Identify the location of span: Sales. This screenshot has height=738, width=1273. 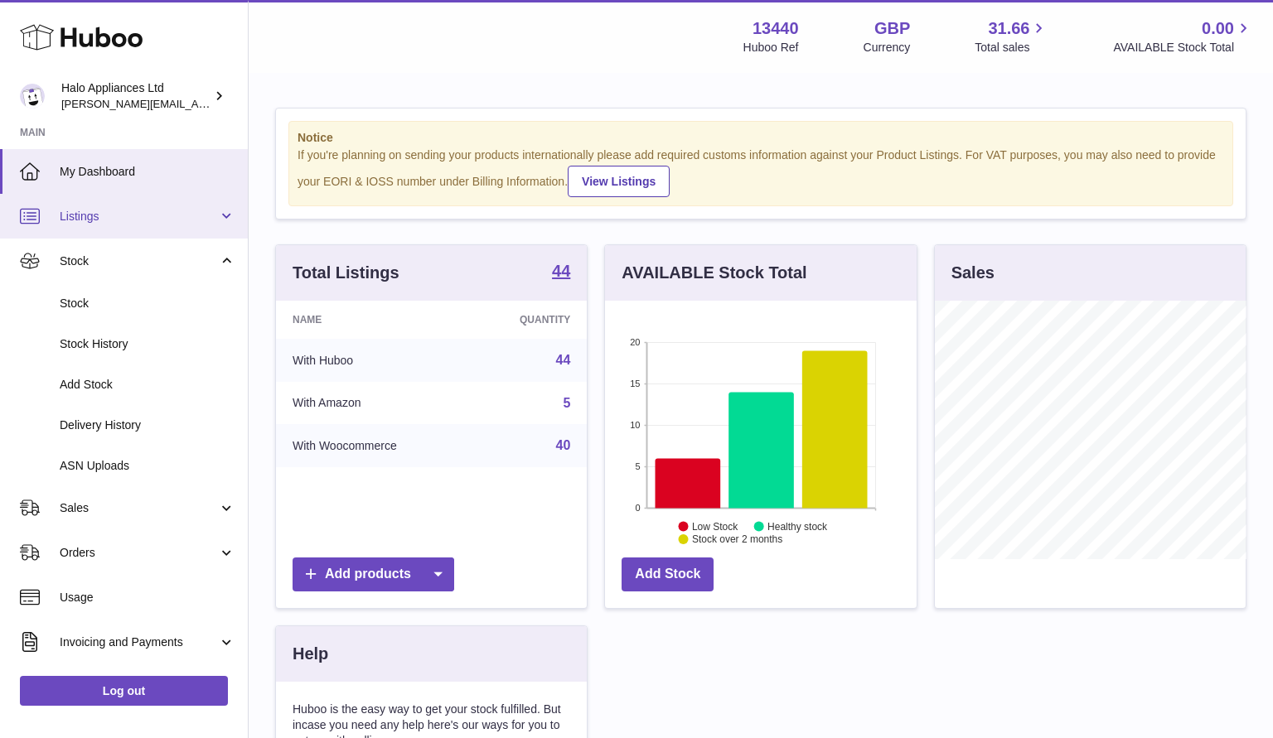
(138, 508).